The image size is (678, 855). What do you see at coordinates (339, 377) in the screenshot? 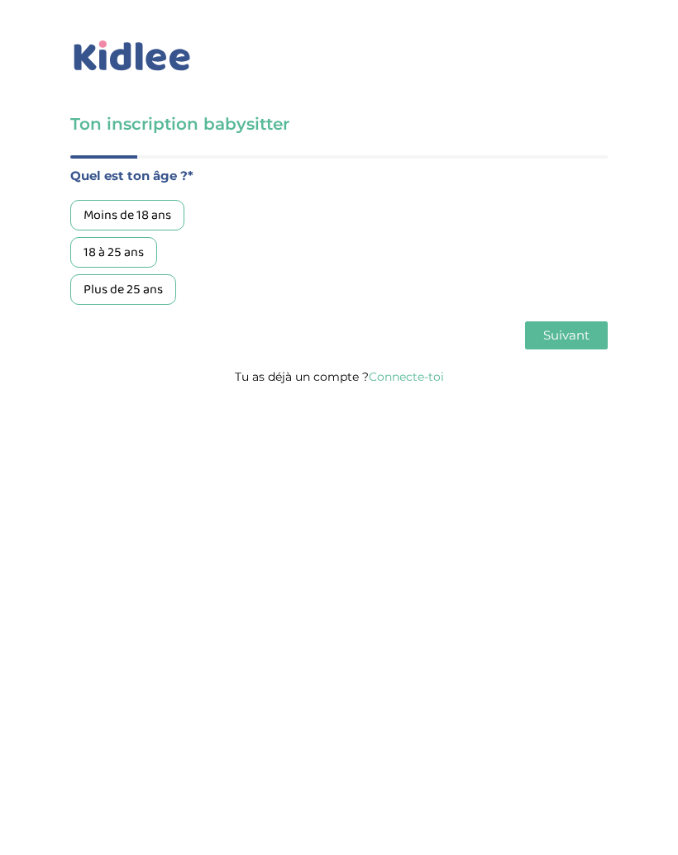
I see `p: Tu as déjà un compte ?` at bounding box center [339, 377].